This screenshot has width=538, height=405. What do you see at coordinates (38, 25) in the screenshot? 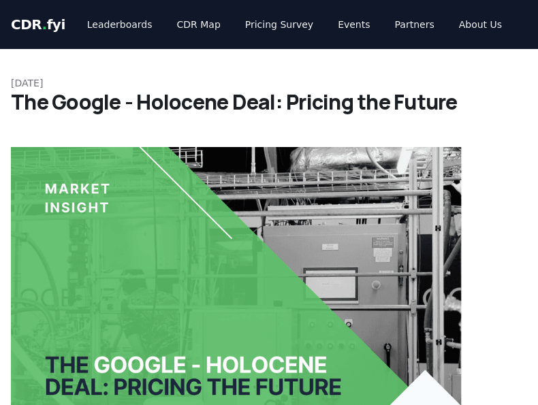
I see `a: CDR.fyi` at bounding box center [38, 25].